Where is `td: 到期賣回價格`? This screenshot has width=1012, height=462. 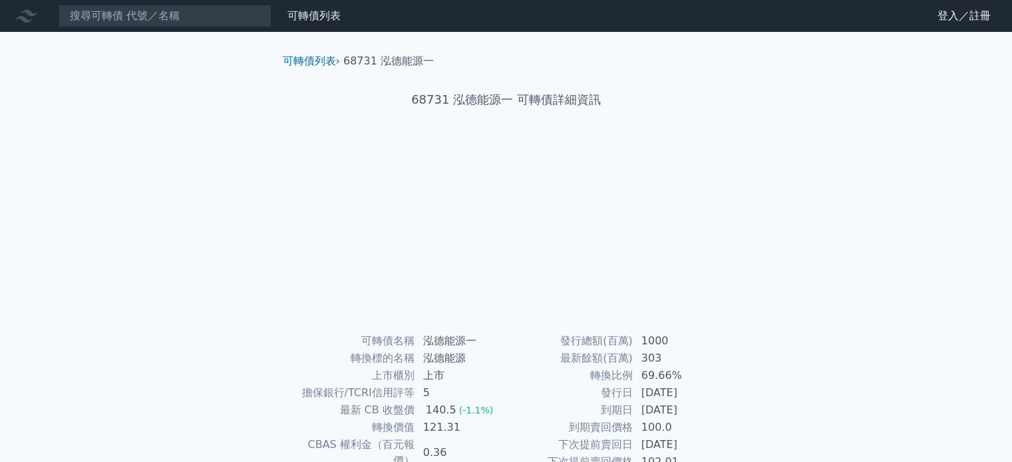 td: 到期賣回價格 is located at coordinates (569, 428).